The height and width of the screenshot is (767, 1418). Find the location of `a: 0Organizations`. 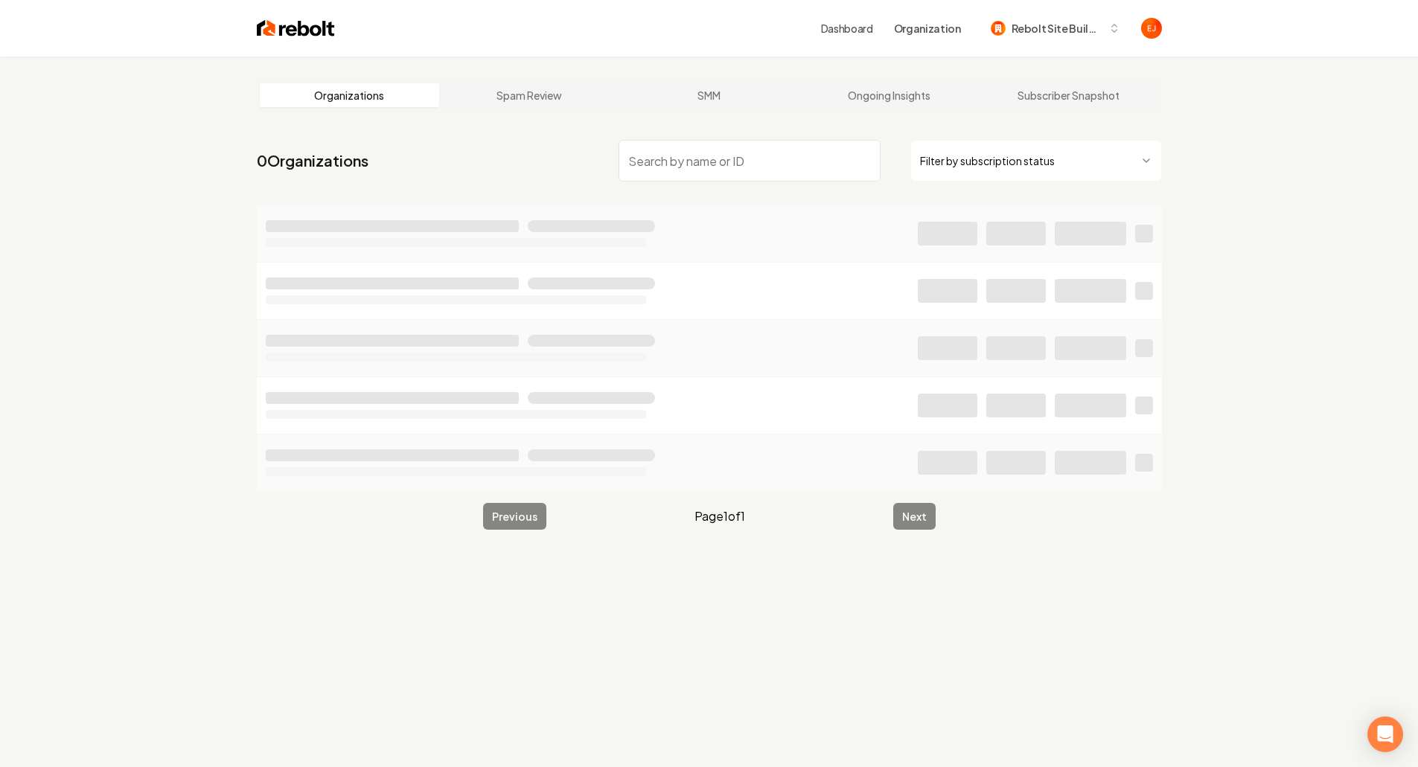

a: 0Organizations is located at coordinates (313, 161).